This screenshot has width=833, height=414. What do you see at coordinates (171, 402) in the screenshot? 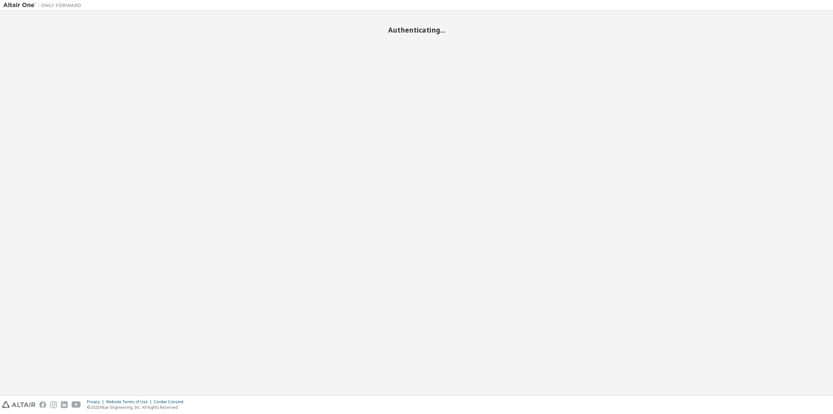
I see `div: Cookie Consent` at bounding box center [171, 402].